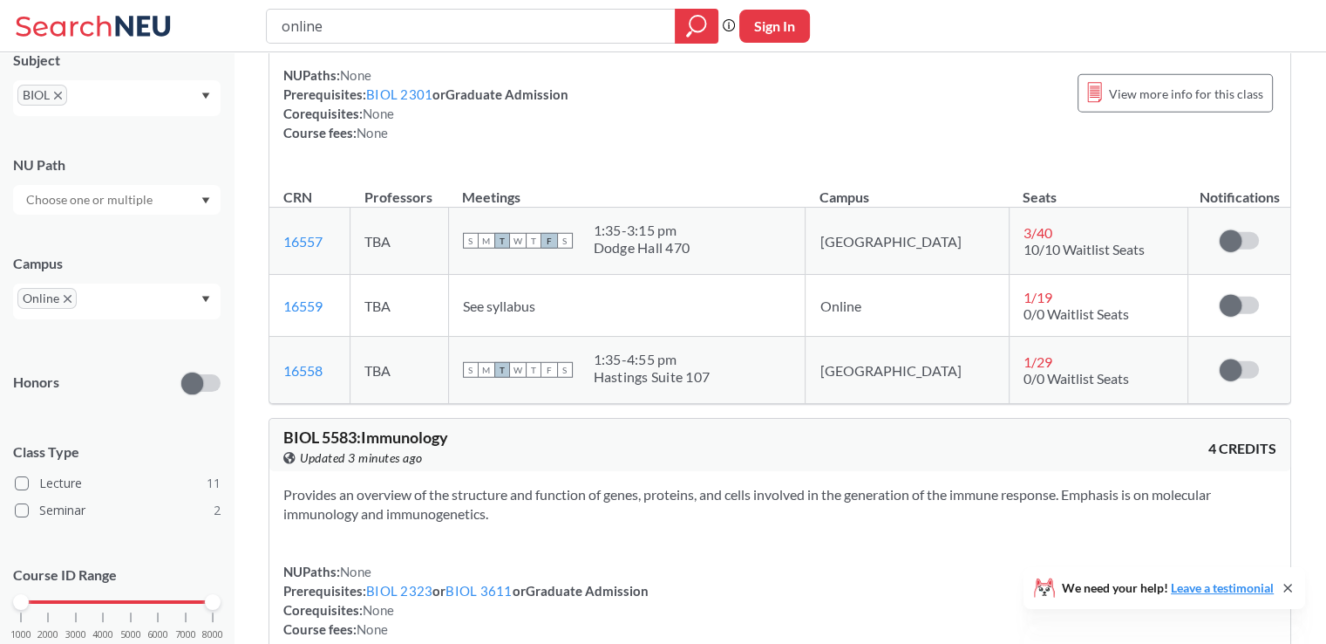 The height and width of the screenshot is (644, 1326). Describe the element at coordinates (907, 305) in the screenshot. I see `td: Online` at that location.